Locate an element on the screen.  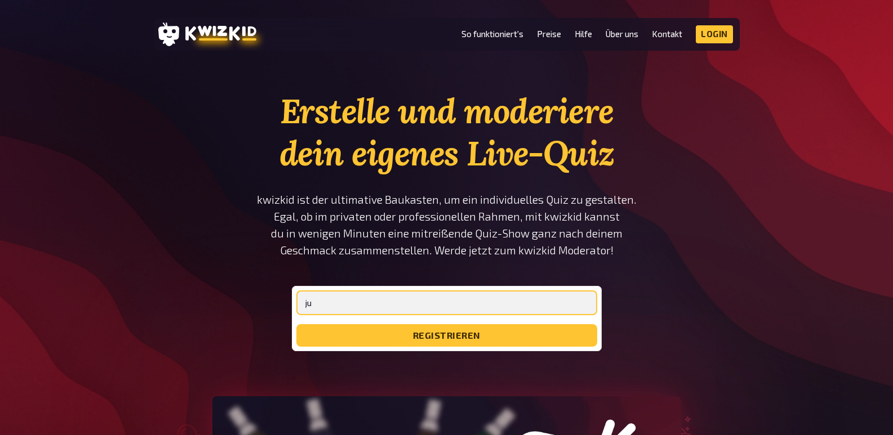
p: kwizkid ist der ultimative Baukasten, um ein individuelles Quiz zu gestalten. Egal, ob im private... is located at coordinates (447, 225).